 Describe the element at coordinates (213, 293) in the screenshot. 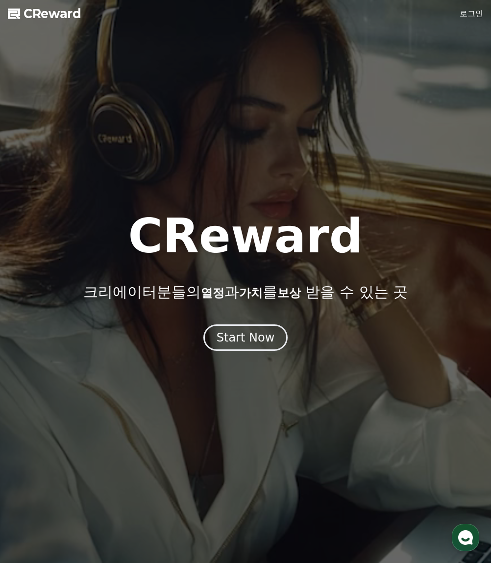

I see `span: 열정` at that location.